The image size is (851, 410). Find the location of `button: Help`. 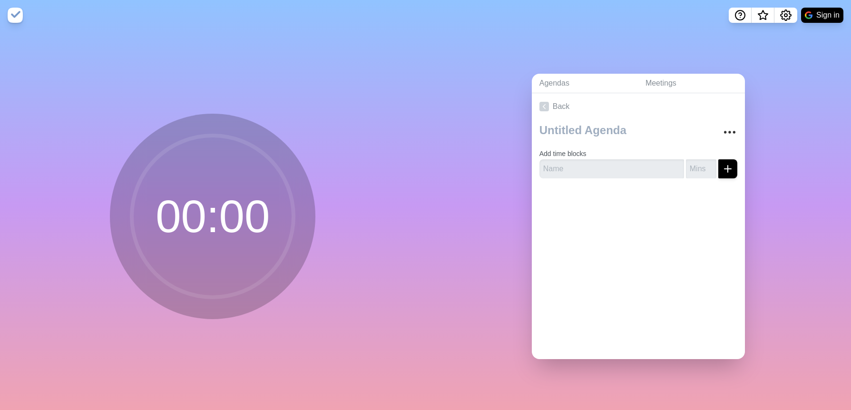

button: Help is located at coordinates (740, 15).